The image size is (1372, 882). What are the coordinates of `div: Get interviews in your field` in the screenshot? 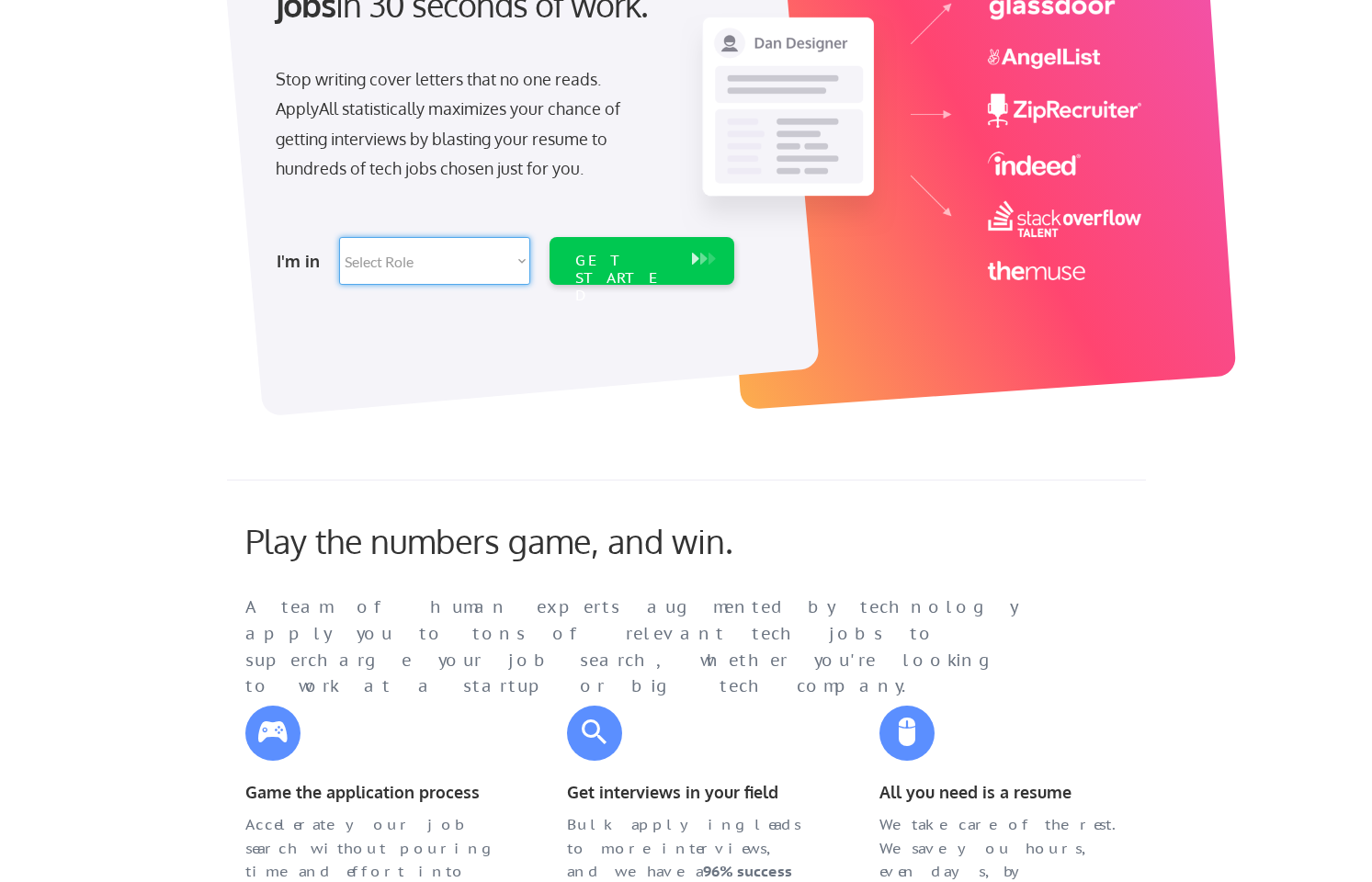 It's located at (691, 792).